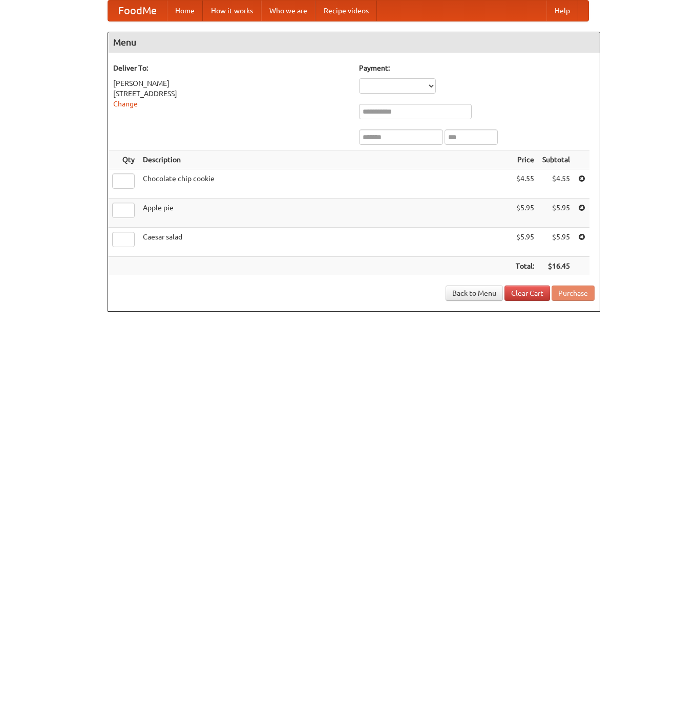 Image resolution: width=696 pixels, height=724 pixels. Describe the element at coordinates (354, 42) in the screenshot. I see `h4: Menu` at that location.